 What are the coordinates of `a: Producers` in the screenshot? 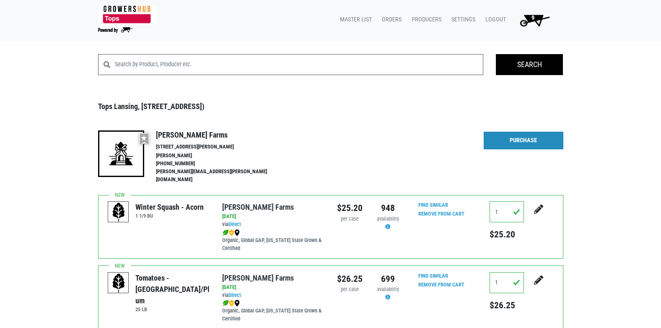 It's located at (425, 20).